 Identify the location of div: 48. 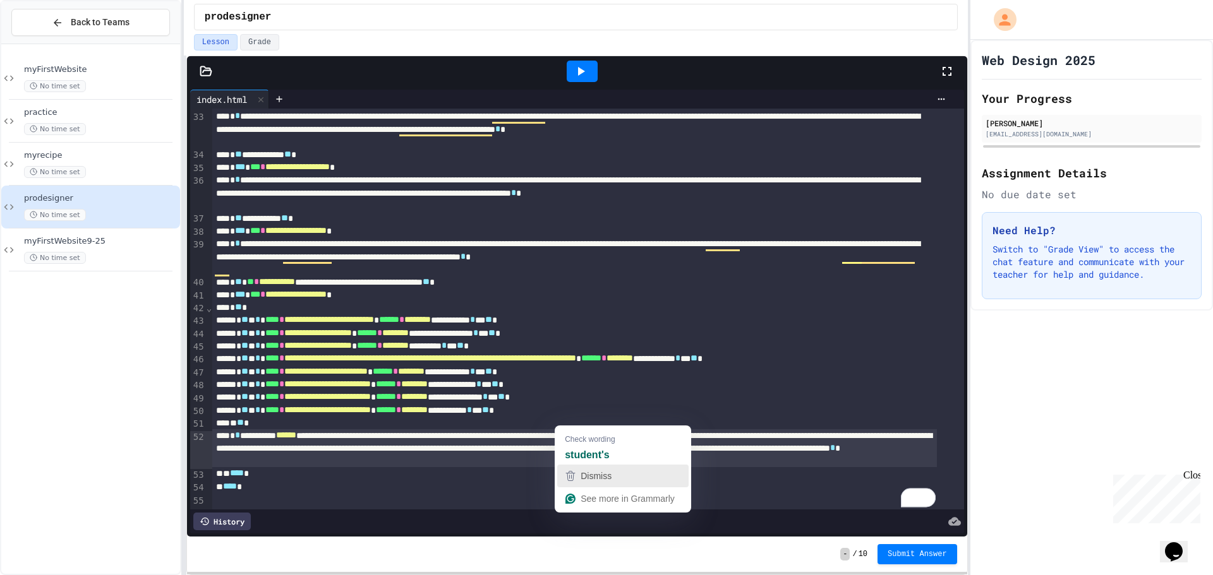
(198, 386).